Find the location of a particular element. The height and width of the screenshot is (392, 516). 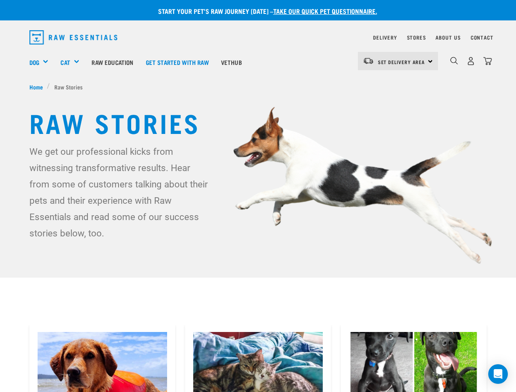

img: home-icon-1@2x.png is located at coordinates (454, 60).